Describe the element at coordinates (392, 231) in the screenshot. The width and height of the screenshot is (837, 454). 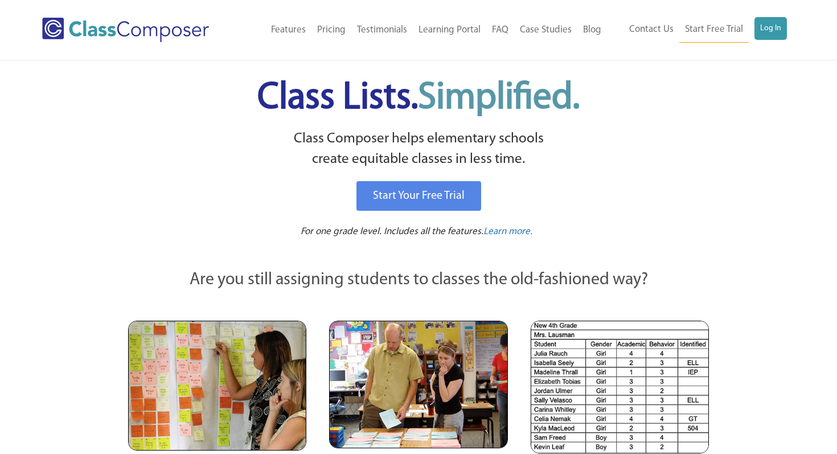
I see `span: For one grade level. Includes all the features.` at that location.